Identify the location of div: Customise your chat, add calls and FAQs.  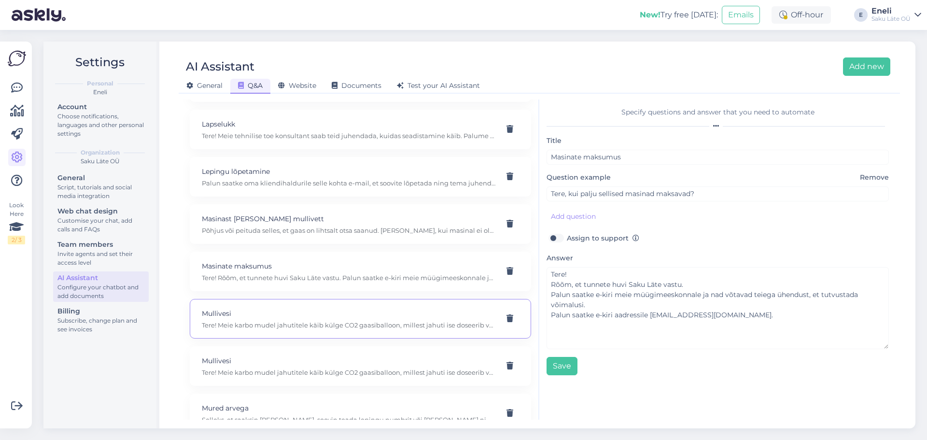
(101, 225).